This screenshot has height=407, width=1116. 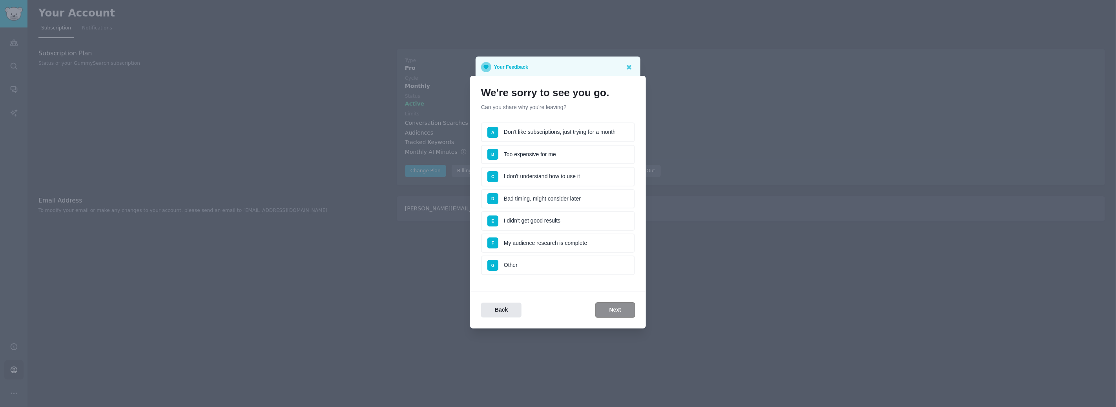 What do you see at coordinates (493, 265) in the screenshot?
I see `span: G` at bounding box center [493, 265].